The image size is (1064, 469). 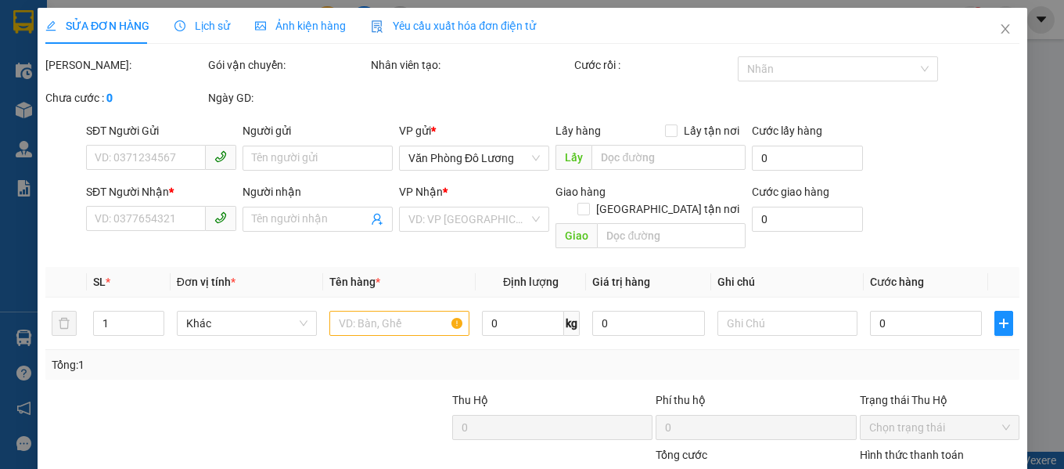 What do you see at coordinates (453, 26) in the screenshot?
I see `span: Yêu cầu xuất hóa đơn điện tử` at bounding box center [453, 26].